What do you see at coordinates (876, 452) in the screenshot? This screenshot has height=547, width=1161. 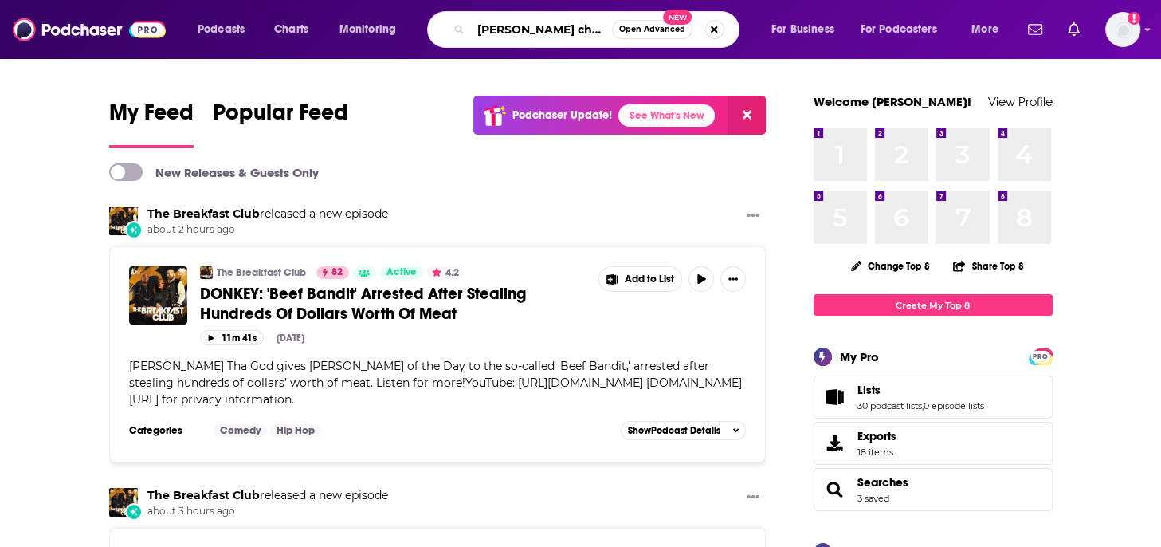 I see `span: 18 items` at bounding box center [876, 452].